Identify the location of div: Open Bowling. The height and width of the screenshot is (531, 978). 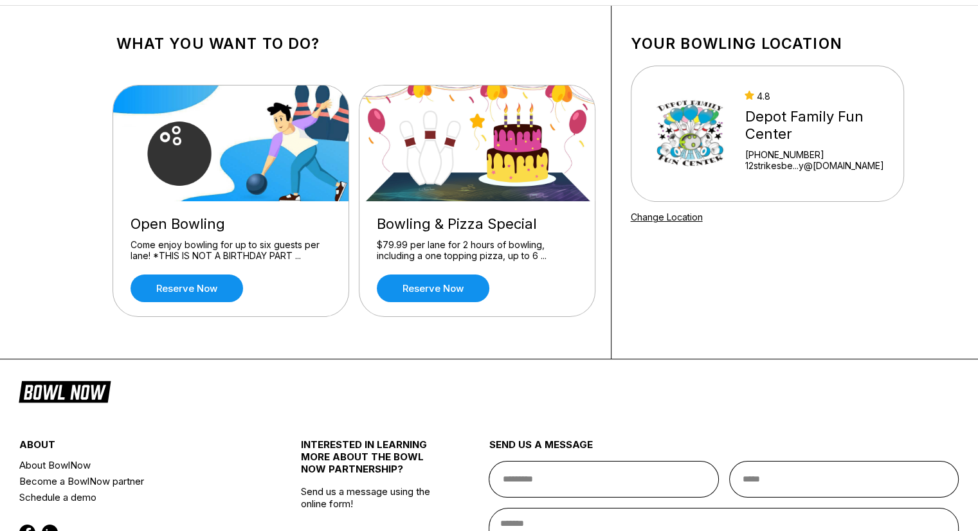
(231, 224).